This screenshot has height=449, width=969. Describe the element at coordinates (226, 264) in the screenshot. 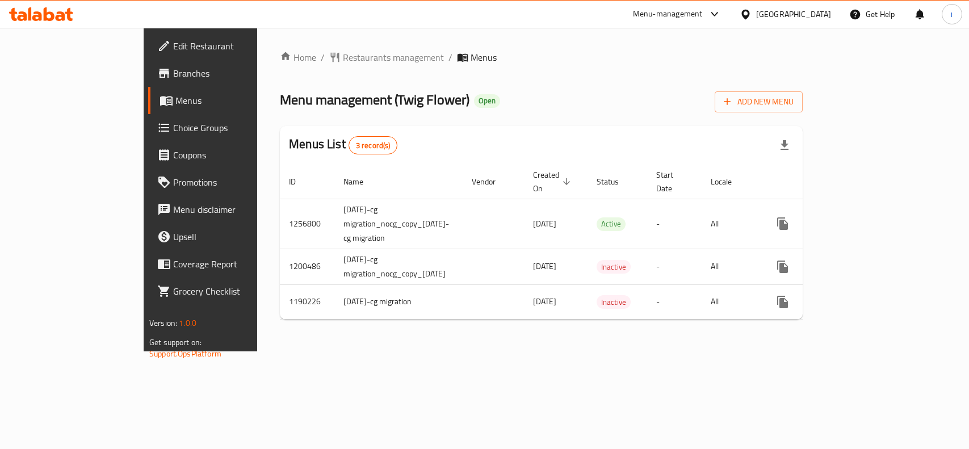

I see `a: Coverage Report` at that location.